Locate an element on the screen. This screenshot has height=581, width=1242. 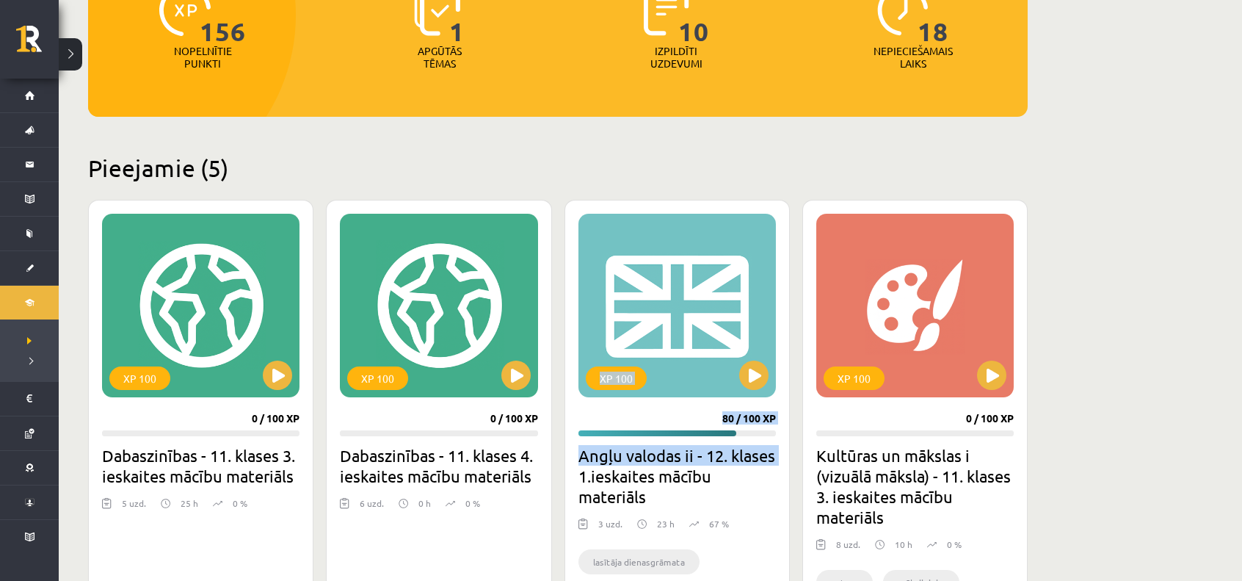
p: 0 h is located at coordinates (424, 503).